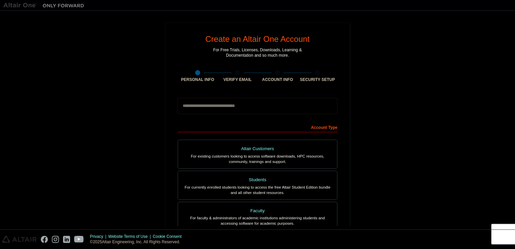 This screenshot has height=249, width=515. Describe the element at coordinates (257, 39) in the screenshot. I see `div: Create an Altair One Account` at that location.